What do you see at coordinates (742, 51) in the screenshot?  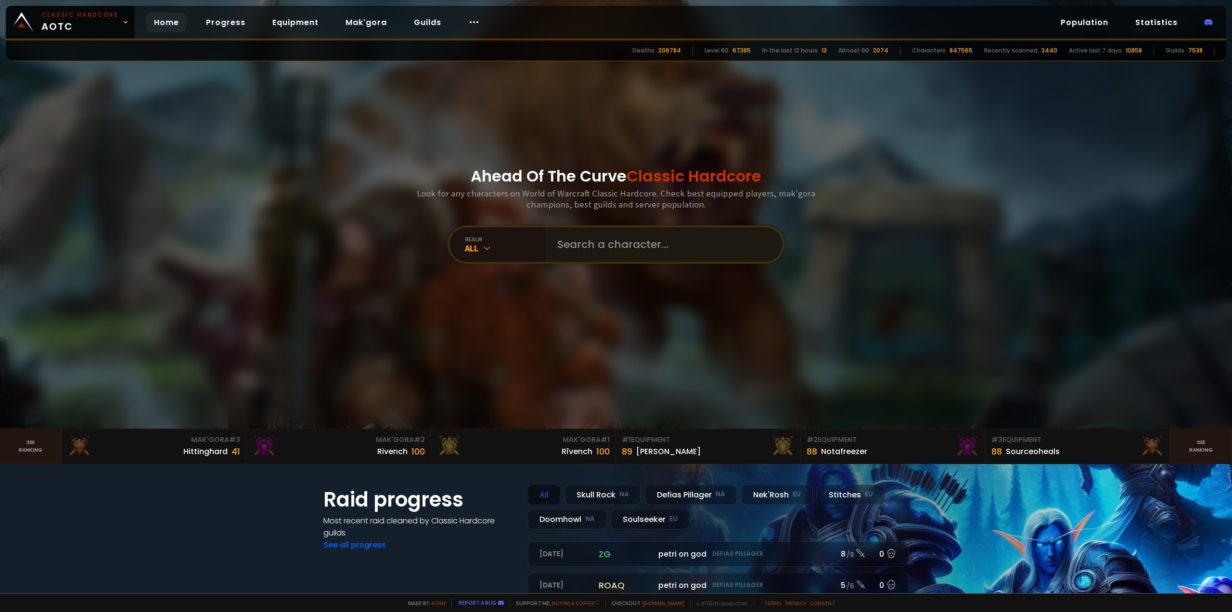 I see `div: 67385` at bounding box center [742, 51].